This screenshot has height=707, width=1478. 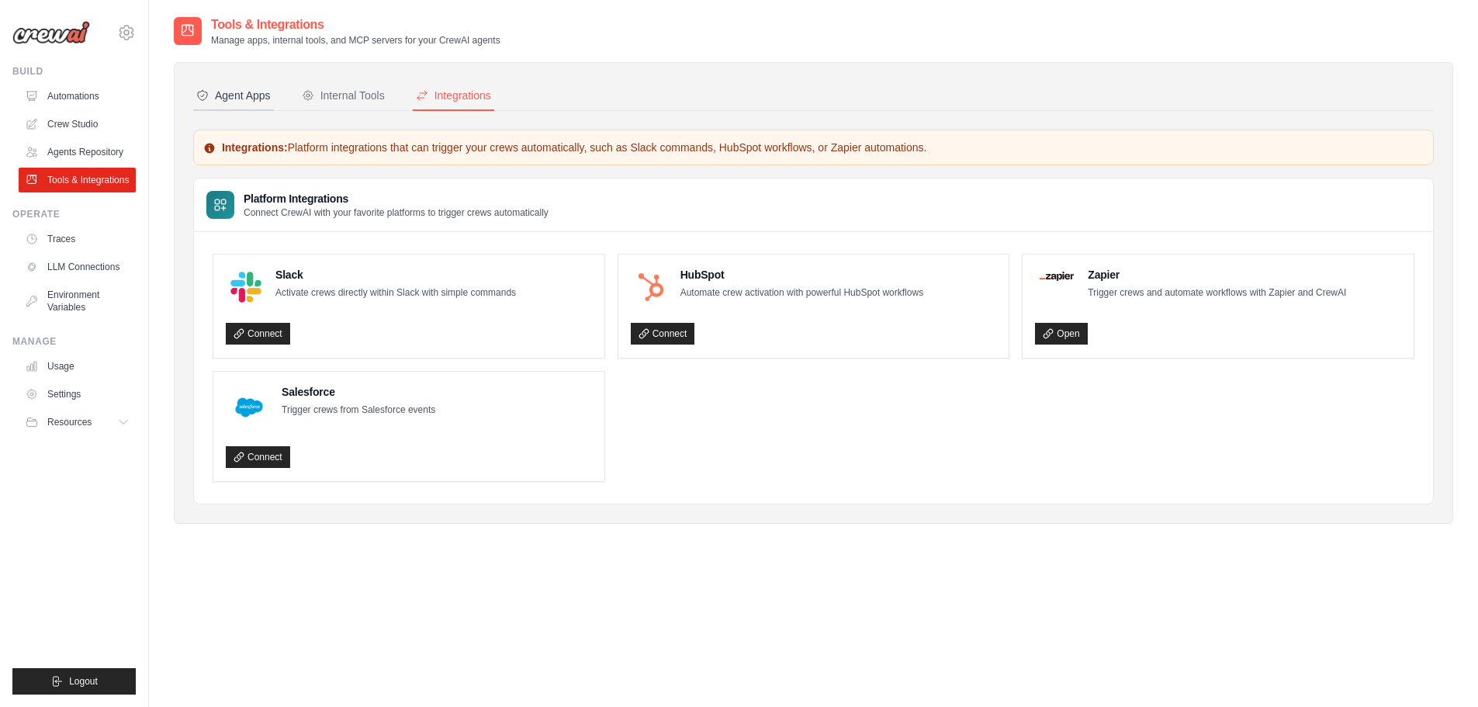 I want to click on a: Usage, so click(x=77, y=366).